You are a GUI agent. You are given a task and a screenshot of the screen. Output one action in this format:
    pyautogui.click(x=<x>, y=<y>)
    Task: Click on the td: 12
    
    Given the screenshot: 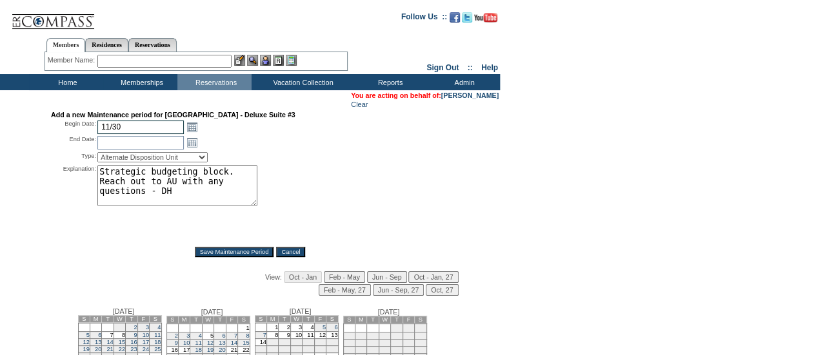 What is the action you would take?
    pyautogui.click(x=320, y=335)
    